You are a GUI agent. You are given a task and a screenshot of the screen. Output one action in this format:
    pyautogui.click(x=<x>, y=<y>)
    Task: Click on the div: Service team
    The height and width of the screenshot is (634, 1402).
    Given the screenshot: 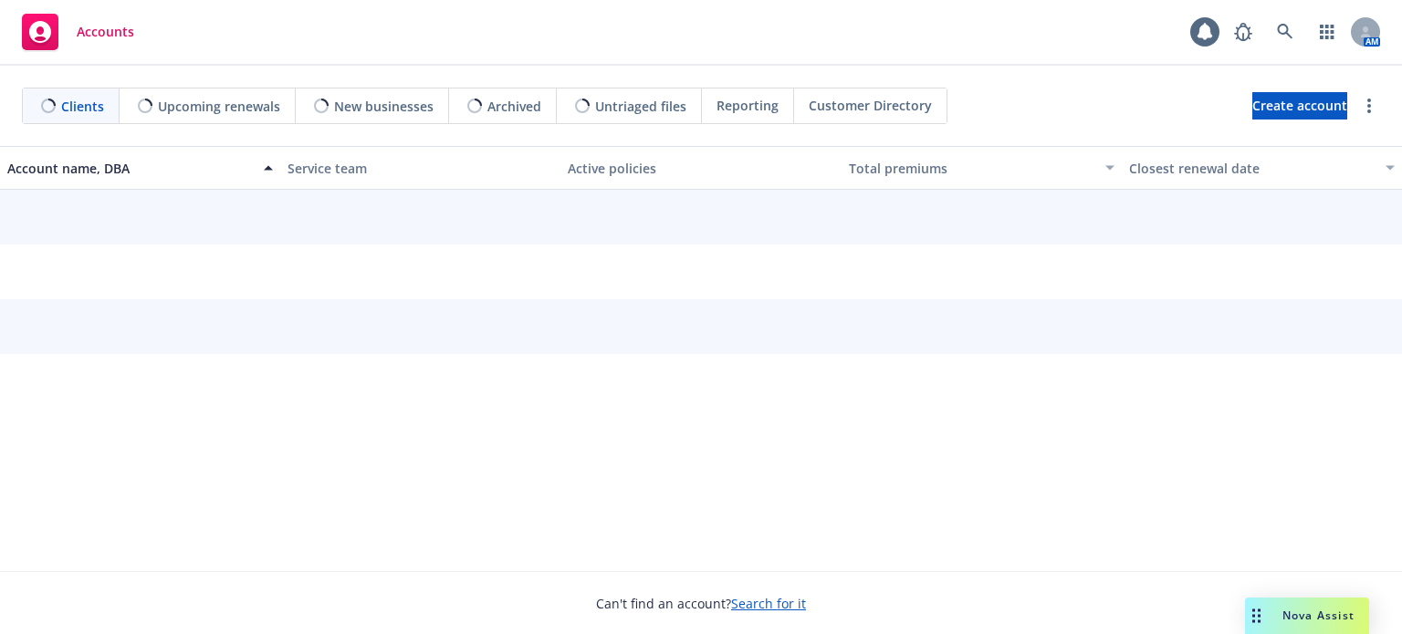 What is the action you would take?
    pyautogui.click(x=420, y=168)
    